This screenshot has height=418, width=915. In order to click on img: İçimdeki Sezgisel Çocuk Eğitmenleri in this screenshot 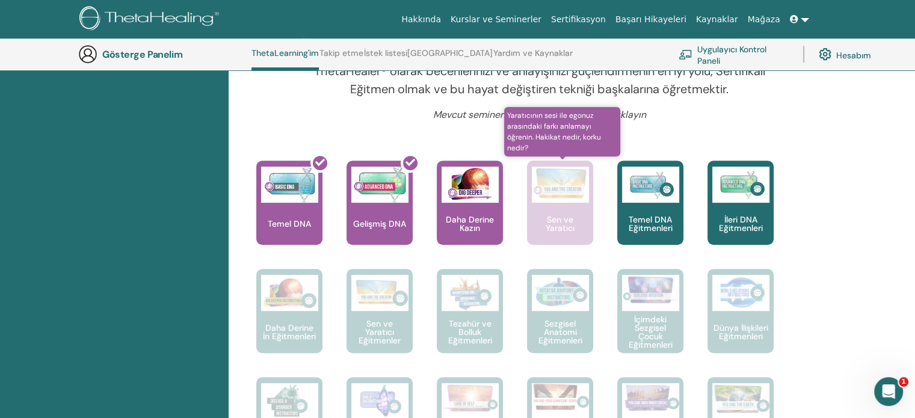, I will do `click(650, 289)`.